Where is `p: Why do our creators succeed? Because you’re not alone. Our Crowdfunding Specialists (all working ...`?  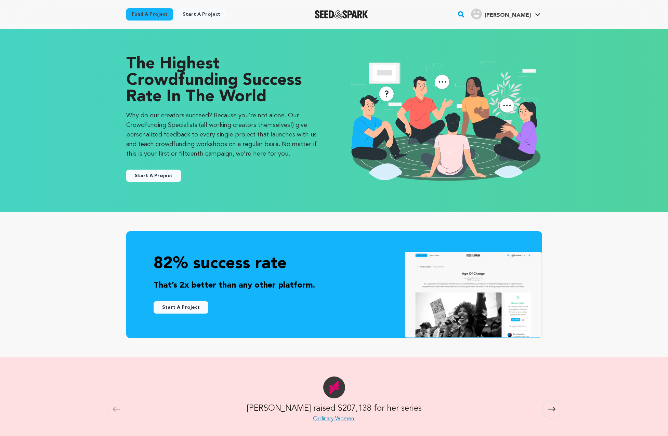 p: Why do our creators succeed? Because you’re not alone. Our Crowdfunding Specialists (all working ... is located at coordinates (223, 135).